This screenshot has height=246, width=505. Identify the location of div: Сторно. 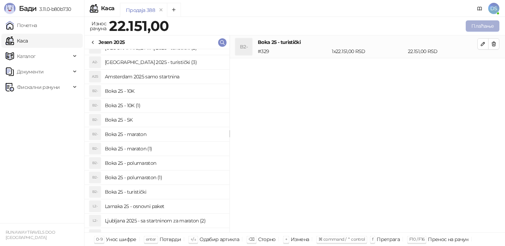
(267, 239).